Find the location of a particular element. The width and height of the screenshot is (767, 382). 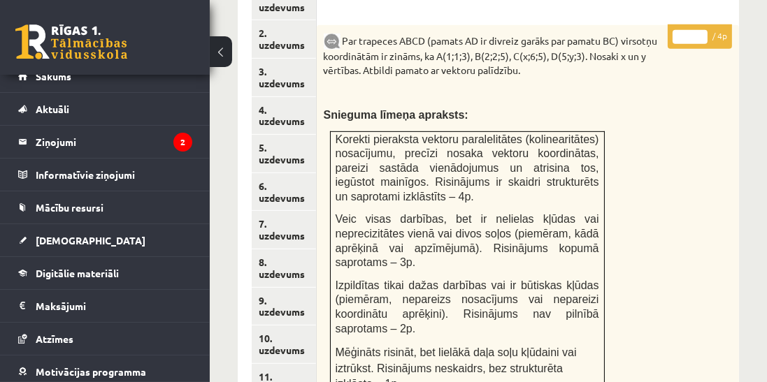

span: Digitālie materiāli is located at coordinates (77, 273).